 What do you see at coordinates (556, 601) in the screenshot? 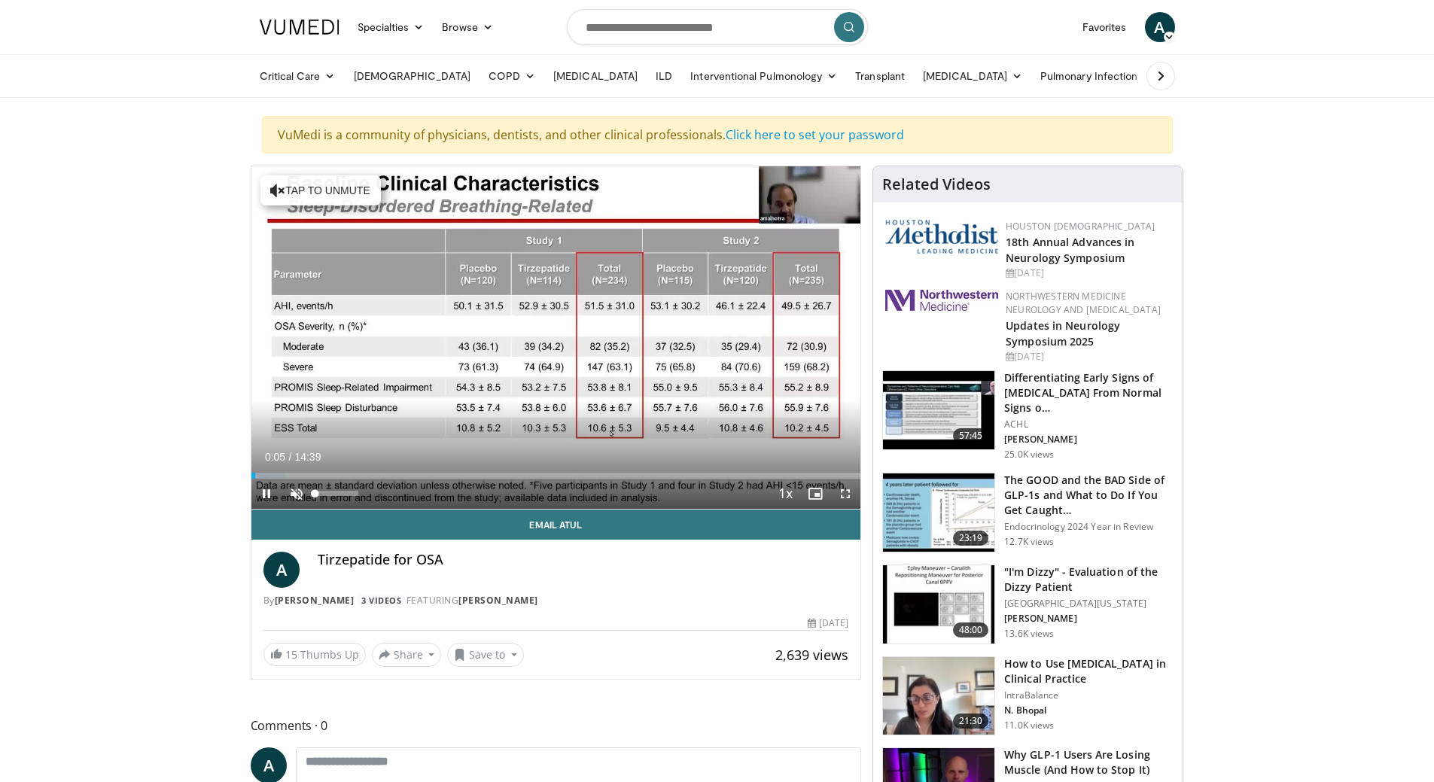
I see `div: By FEATURING` at bounding box center [556, 601].